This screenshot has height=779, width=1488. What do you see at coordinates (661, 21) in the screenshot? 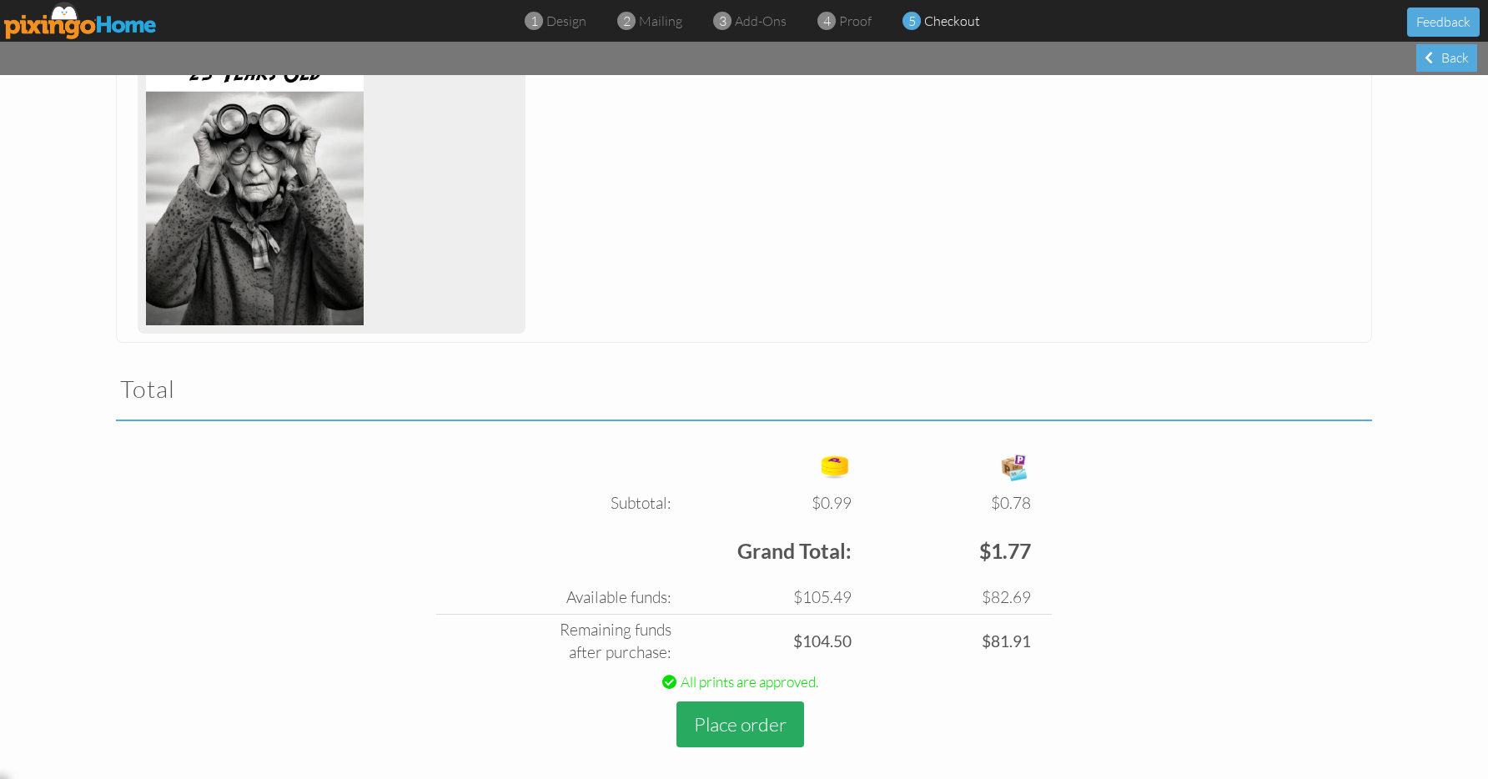
I see `span: mailing` at bounding box center [661, 21].